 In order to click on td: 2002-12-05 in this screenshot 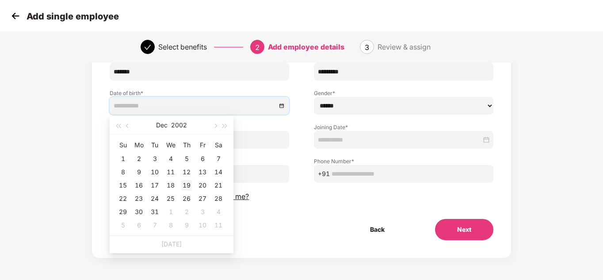, I will do `click(186, 159)`.